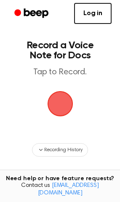 This screenshot has height=202, width=120. I want to click on p: Tap to Record., so click(60, 72).